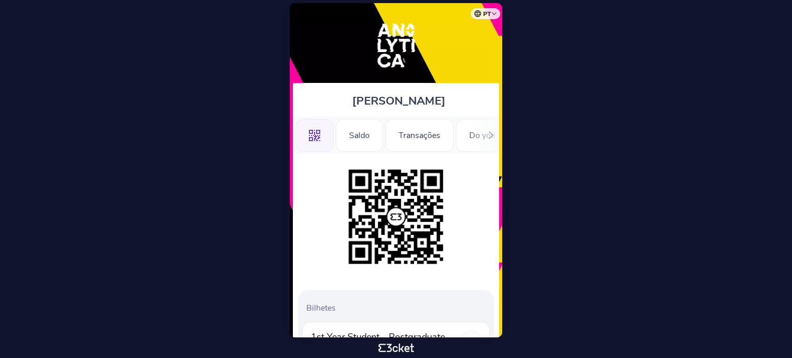  Describe the element at coordinates (508, 135) in the screenshot. I see `a: Do you have a Guest?` at that location.